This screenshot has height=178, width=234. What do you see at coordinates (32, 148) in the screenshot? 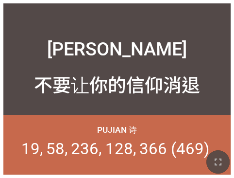
I see `li: 19` at bounding box center [32, 148].